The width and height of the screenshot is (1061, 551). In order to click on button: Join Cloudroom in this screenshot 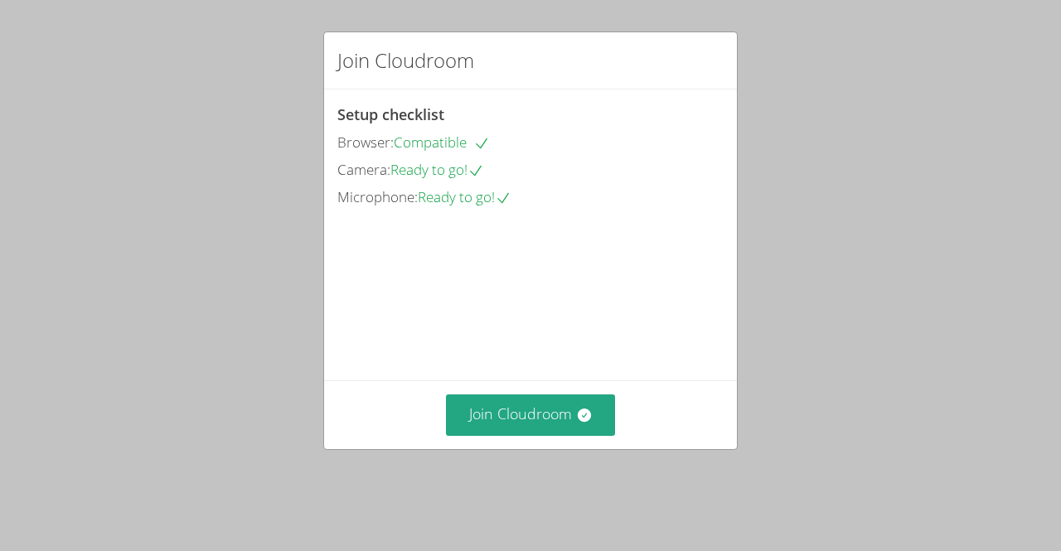, I will do `click(531, 415)`.